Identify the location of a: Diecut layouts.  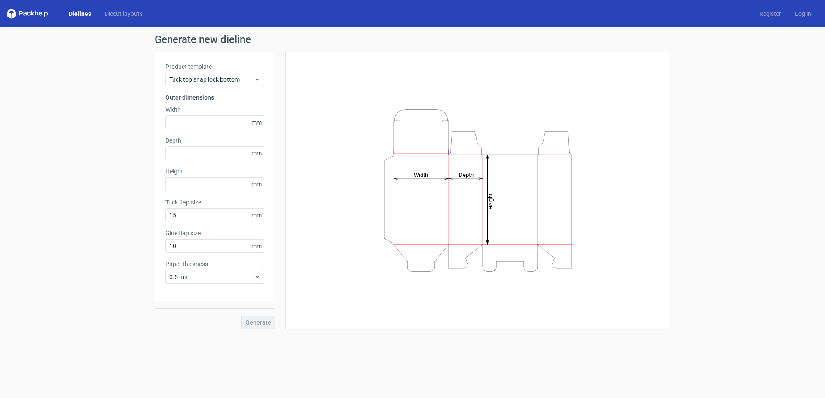
(124, 14).